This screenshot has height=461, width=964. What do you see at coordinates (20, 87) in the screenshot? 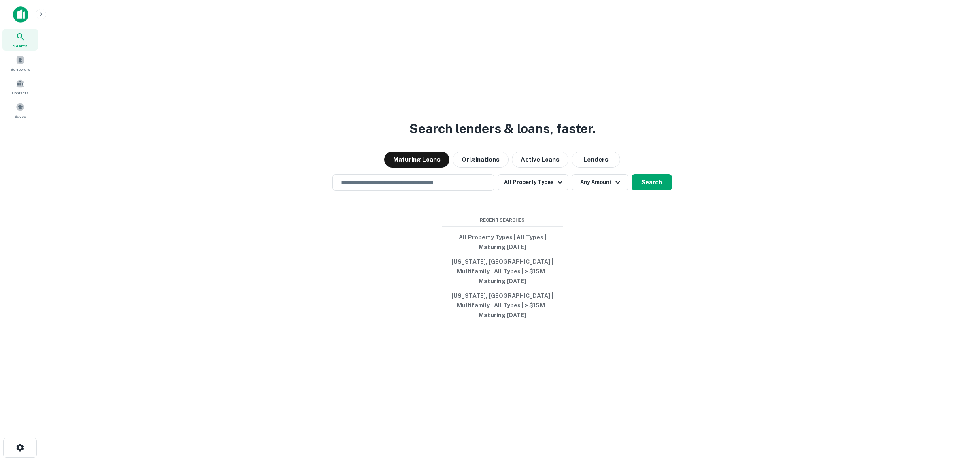
I see `div: Contacts` at bounding box center [20, 87].